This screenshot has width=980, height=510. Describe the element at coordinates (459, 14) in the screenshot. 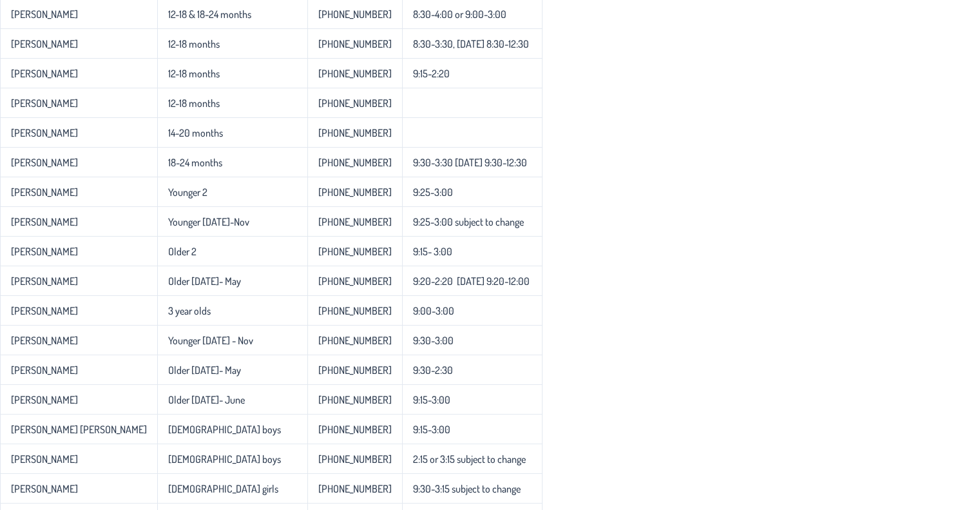

I see `p-celleditor: 8:30-4:00 or 9:00-3:00` at that location.